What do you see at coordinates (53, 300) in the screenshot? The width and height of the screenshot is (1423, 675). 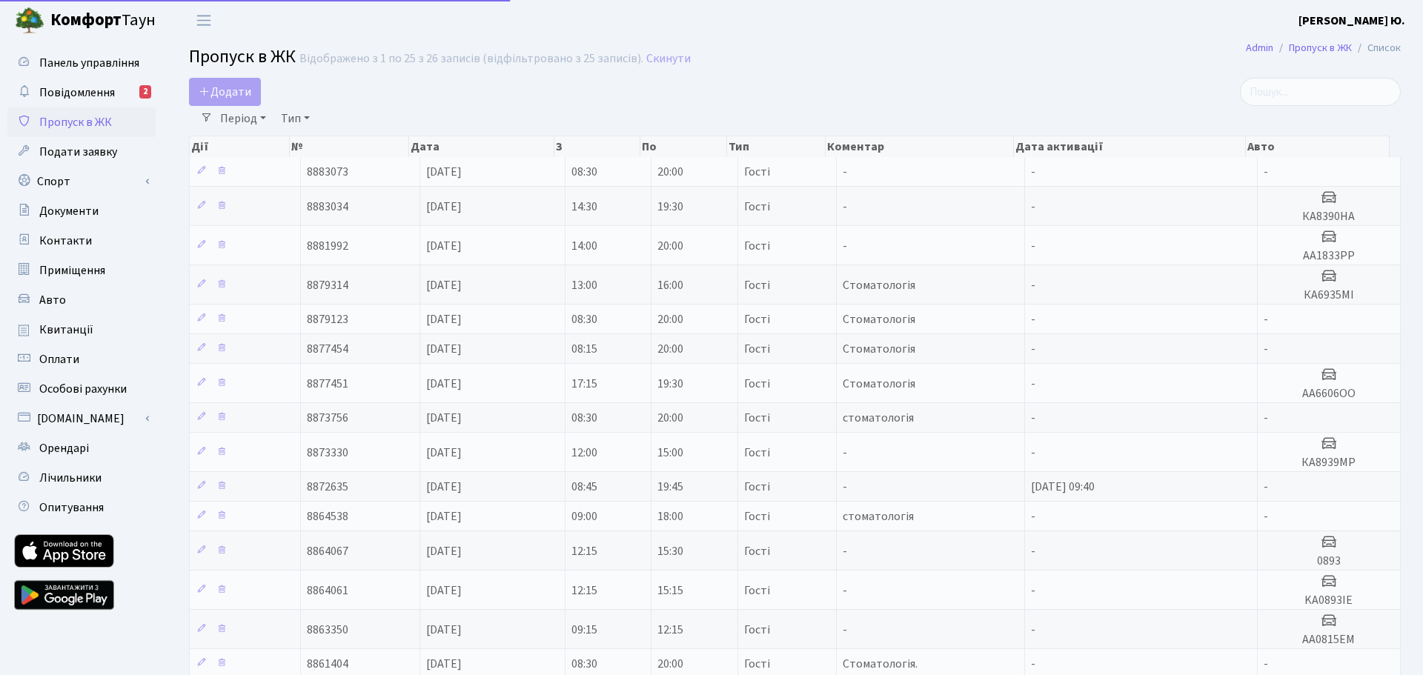 I see `span: Авто` at bounding box center [53, 300].